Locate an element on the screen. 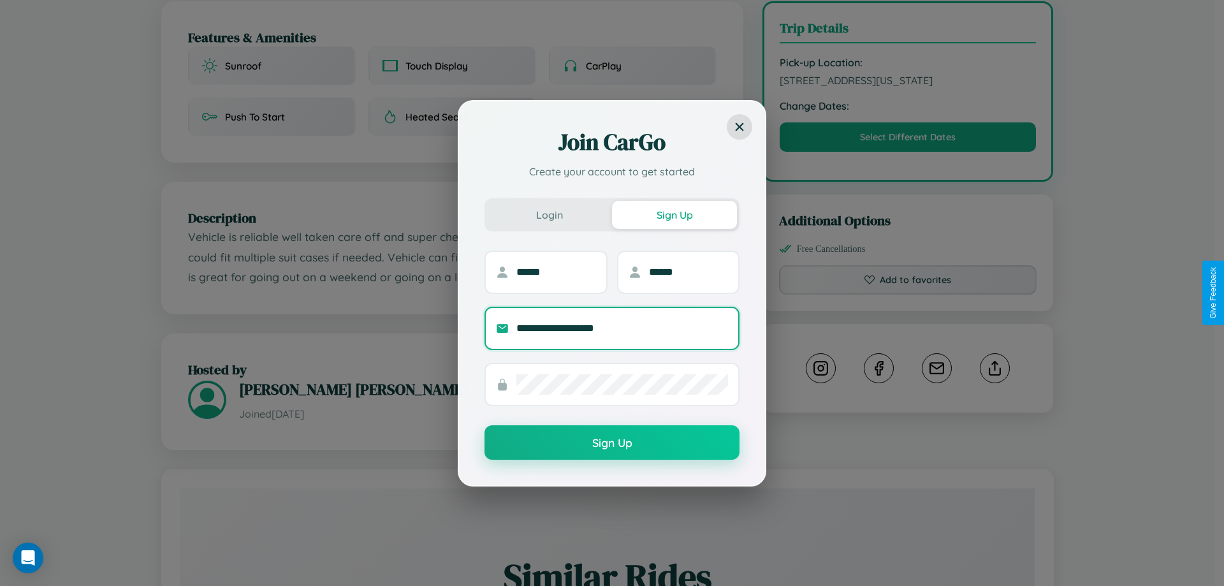  button: Login is located at coordinates (549, 215).